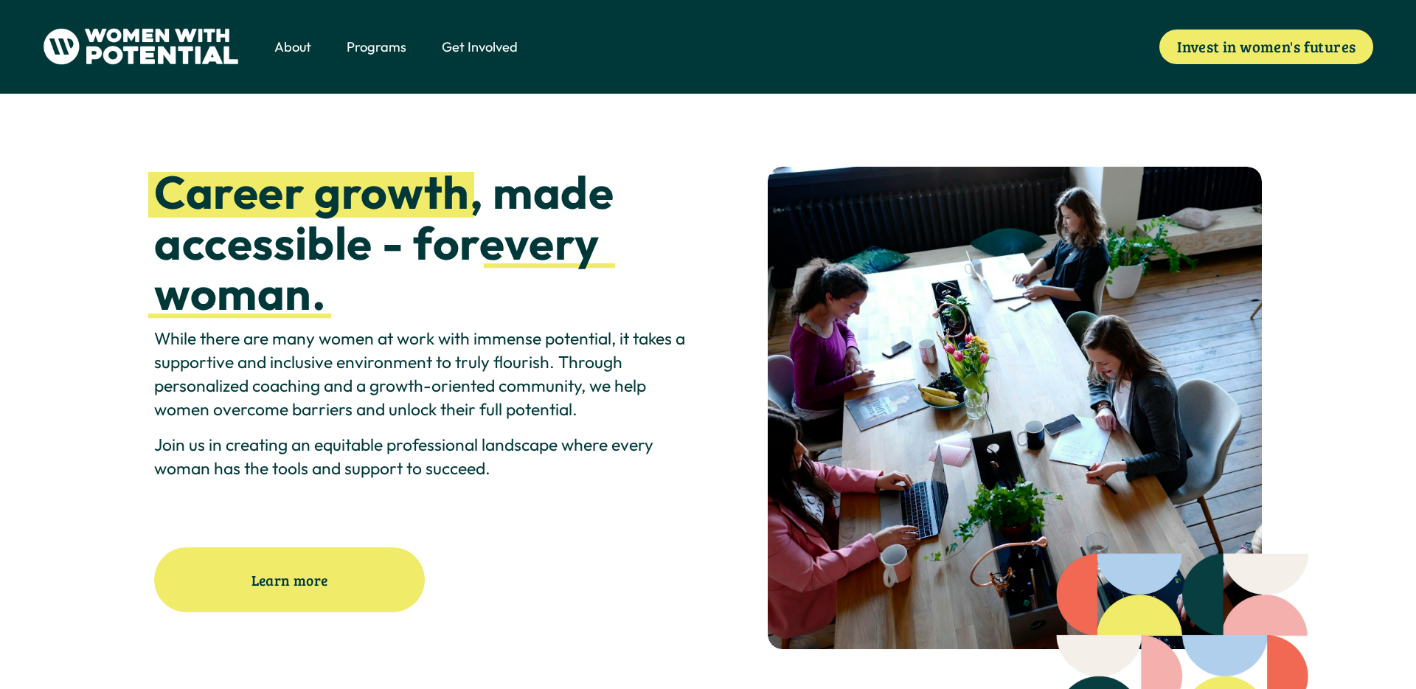 This screenshot has width=1416, height=689. What do you see at coordinates (381, 268) in the screenshot?
I see `strong: every woman.` at bounding box center [381, 268].